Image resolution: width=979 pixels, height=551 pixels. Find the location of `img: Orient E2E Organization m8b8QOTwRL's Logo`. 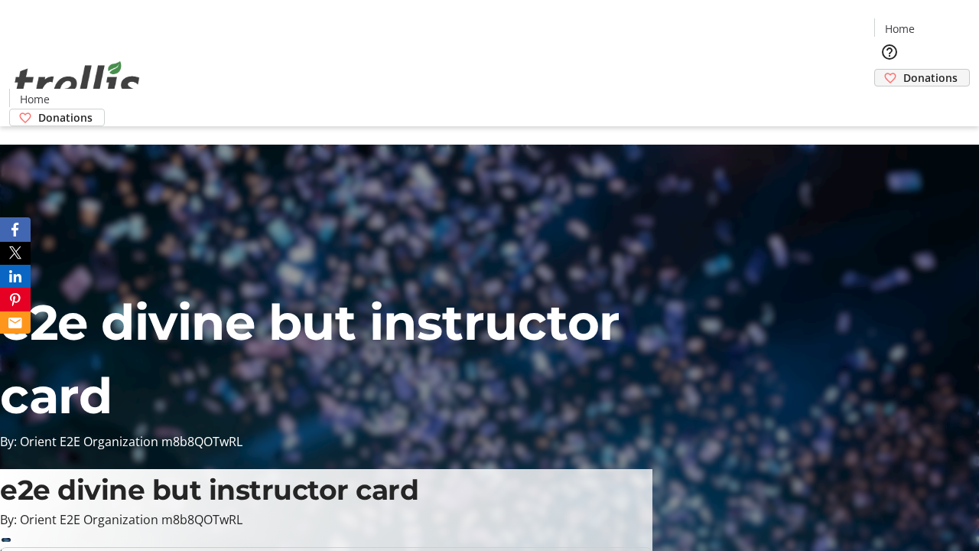

img: Orient E2E Organization m8b8QOTwRL's Logo is located at coordinates (77, 83).